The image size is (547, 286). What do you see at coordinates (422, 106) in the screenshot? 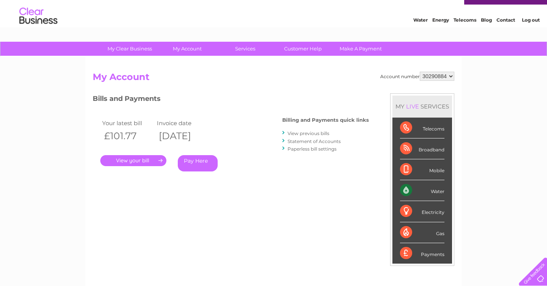
I see `div: MY SERVICES` at bounding box center [422, 106].